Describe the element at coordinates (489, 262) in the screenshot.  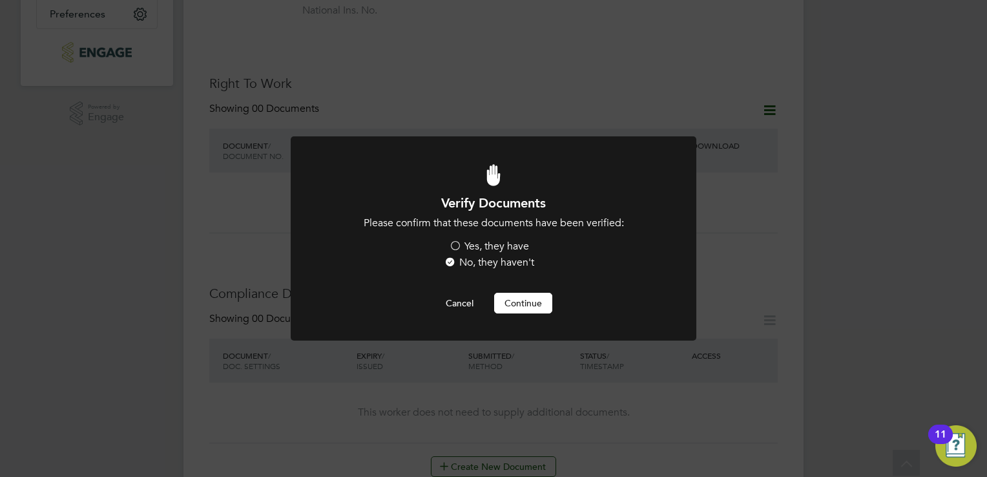
I see `label: No, they haven't` at that location.